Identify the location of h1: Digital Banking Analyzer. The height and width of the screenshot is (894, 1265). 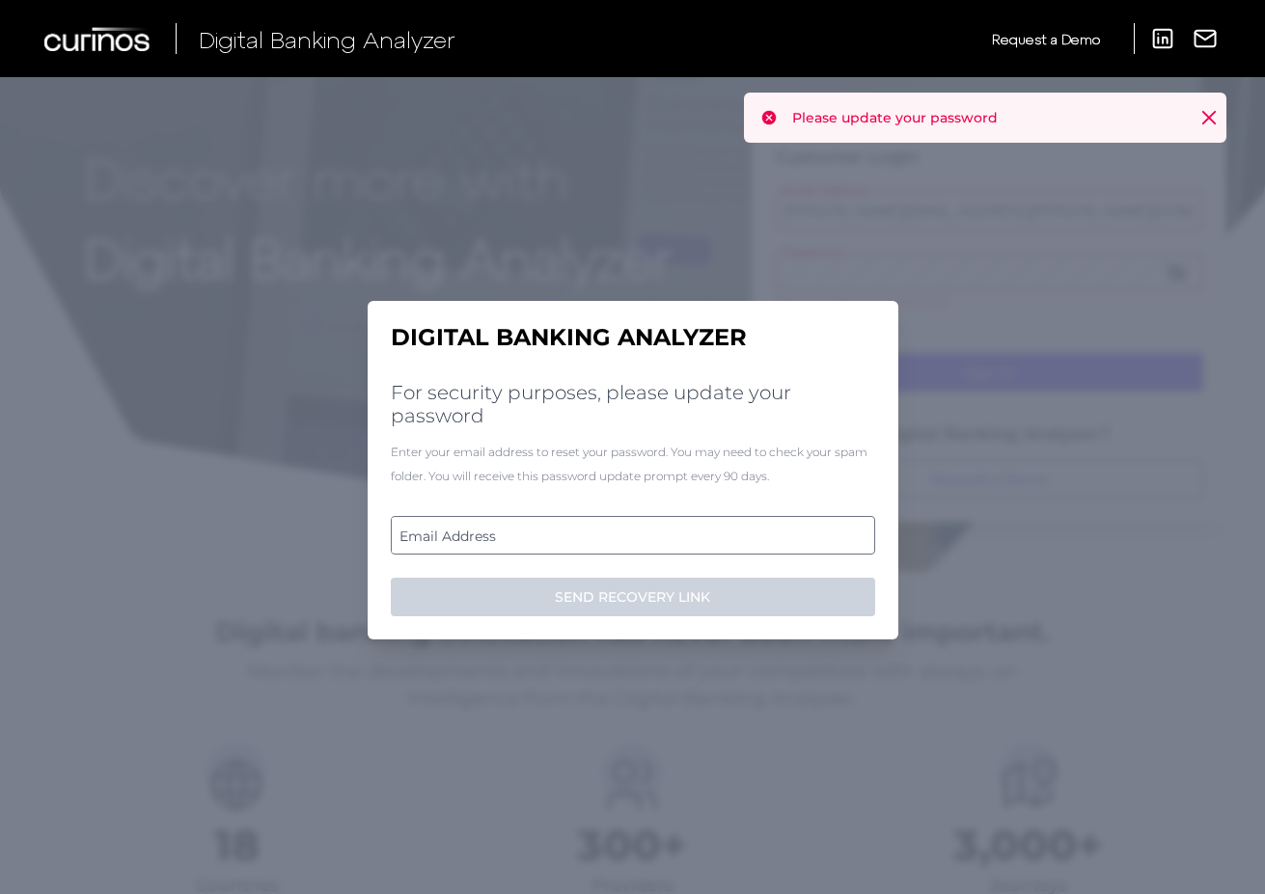
(633, 338).